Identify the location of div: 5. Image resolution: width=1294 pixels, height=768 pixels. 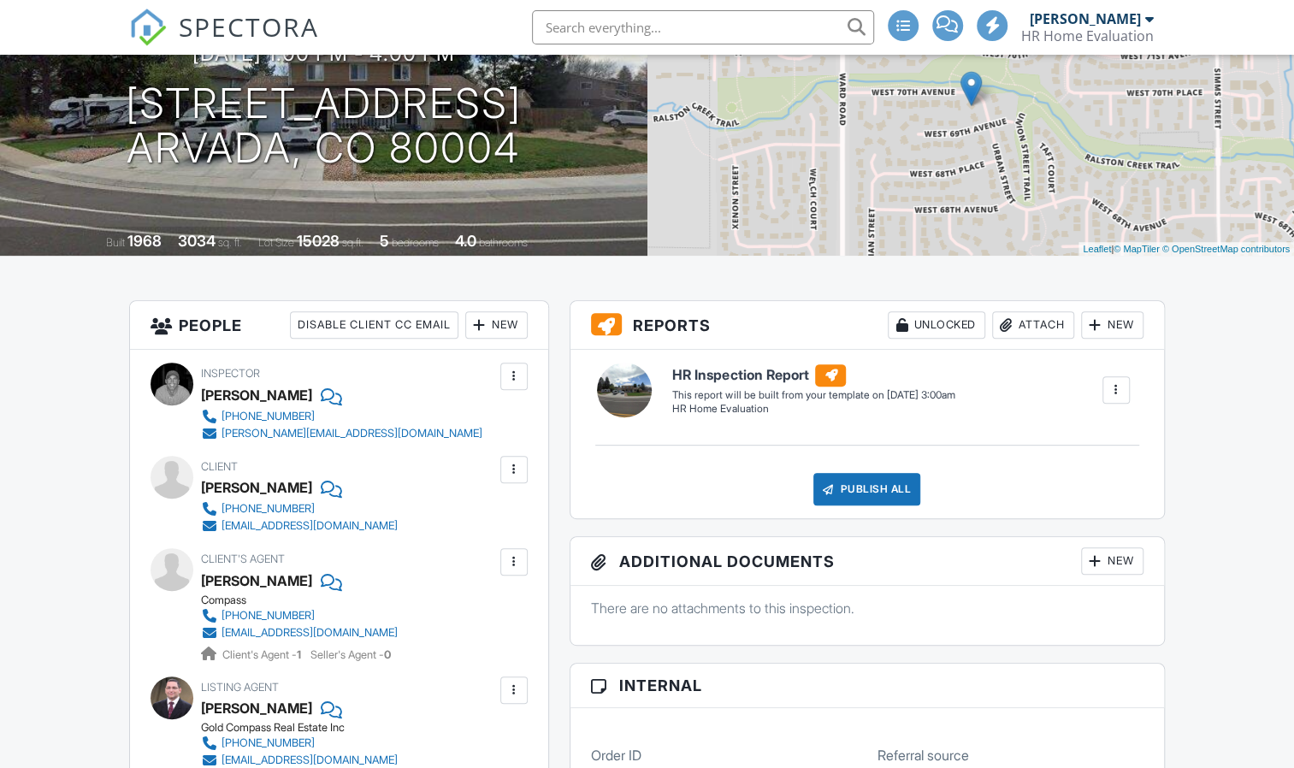
(384, 240).